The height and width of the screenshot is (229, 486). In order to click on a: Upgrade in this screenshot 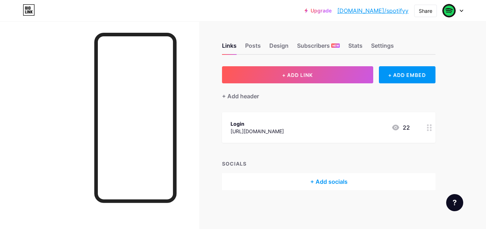, I will do `click(318, 11)`.